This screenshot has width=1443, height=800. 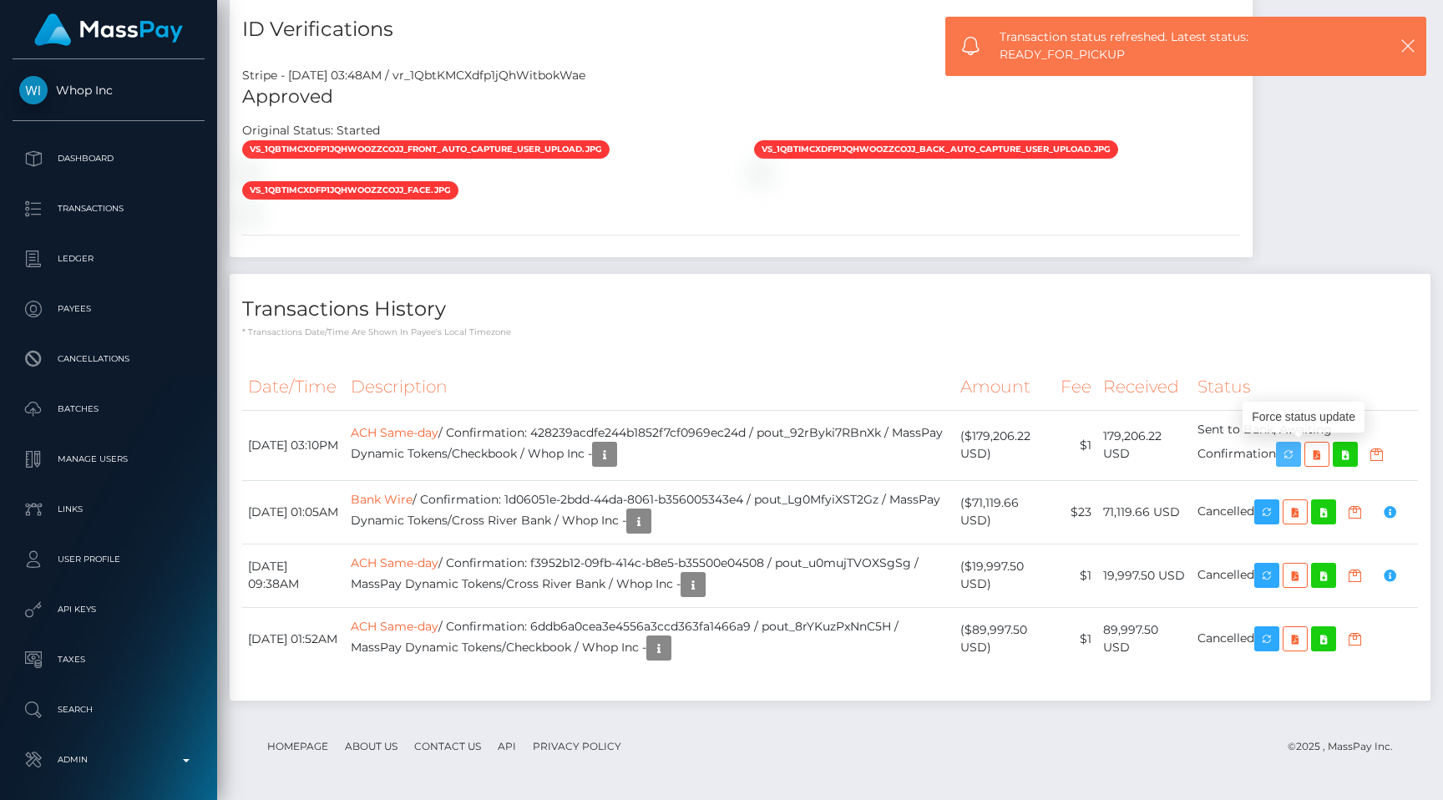 What do you see at coordinates (1144, 512) in the screenshot?
I see `td: 71,119.66 USD` at bounding box center [1144, 512].